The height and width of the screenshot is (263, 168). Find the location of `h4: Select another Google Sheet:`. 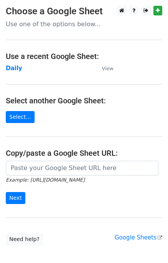

h4: Select another Google Sheet: is located at coordinates (84, 101).